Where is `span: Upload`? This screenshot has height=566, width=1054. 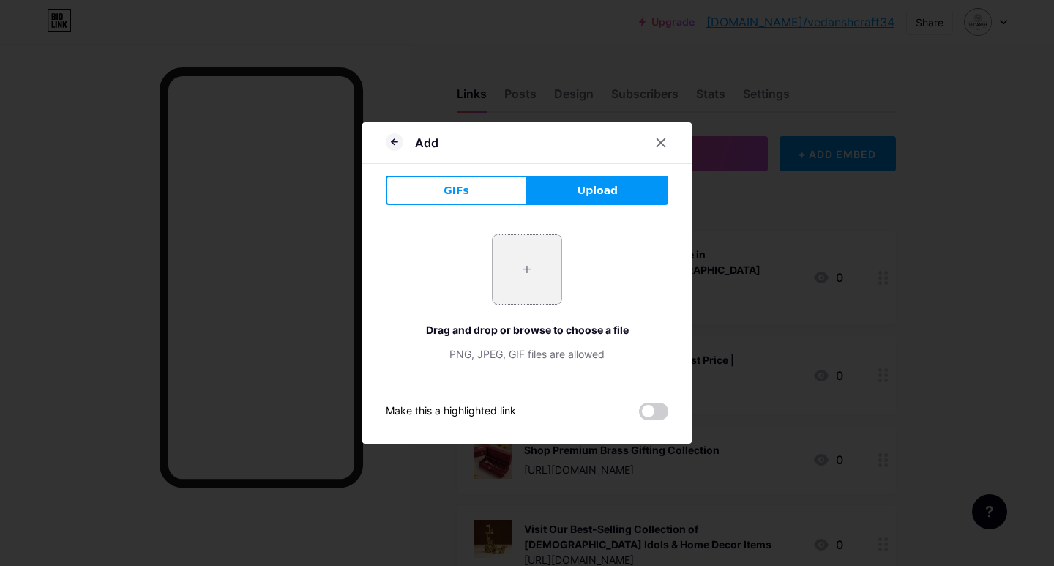 span: Upload is located at coordinates (597, 190).